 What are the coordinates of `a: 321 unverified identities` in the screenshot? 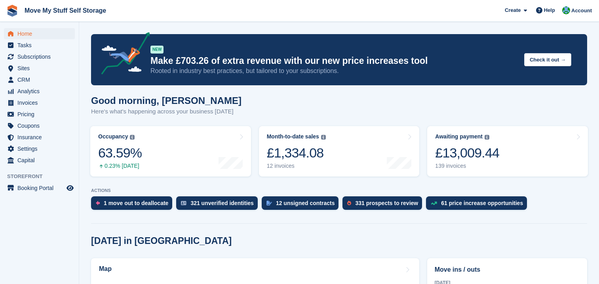 It's located at (219, 205).